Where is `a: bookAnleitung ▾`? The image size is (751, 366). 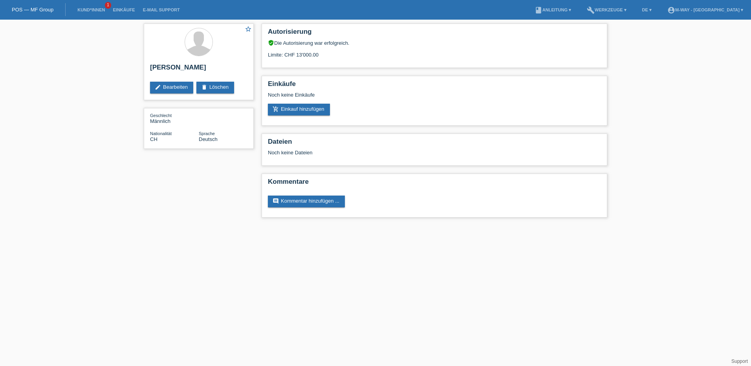 a: bookAnleitung ▾ is located at coordinates (552, 10).